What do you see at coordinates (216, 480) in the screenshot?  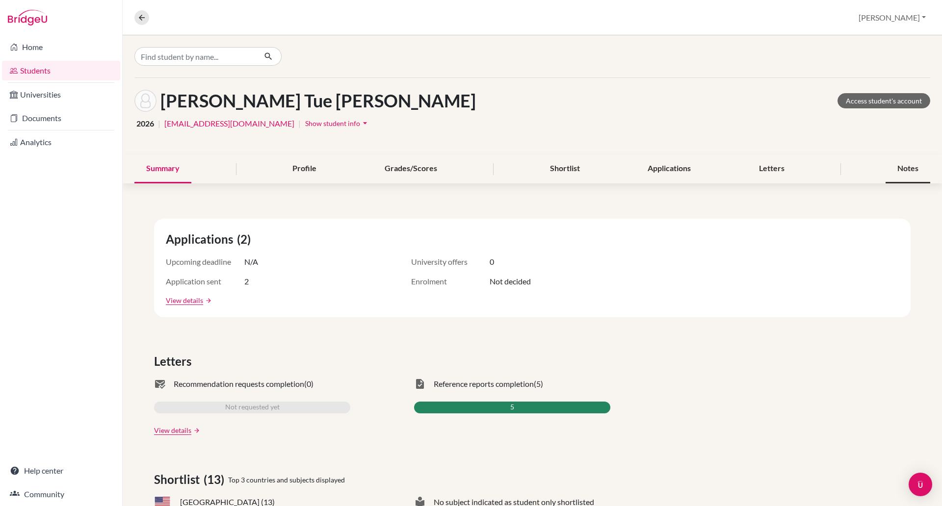 I see `span: (13)` at bounding box center [216, 480].